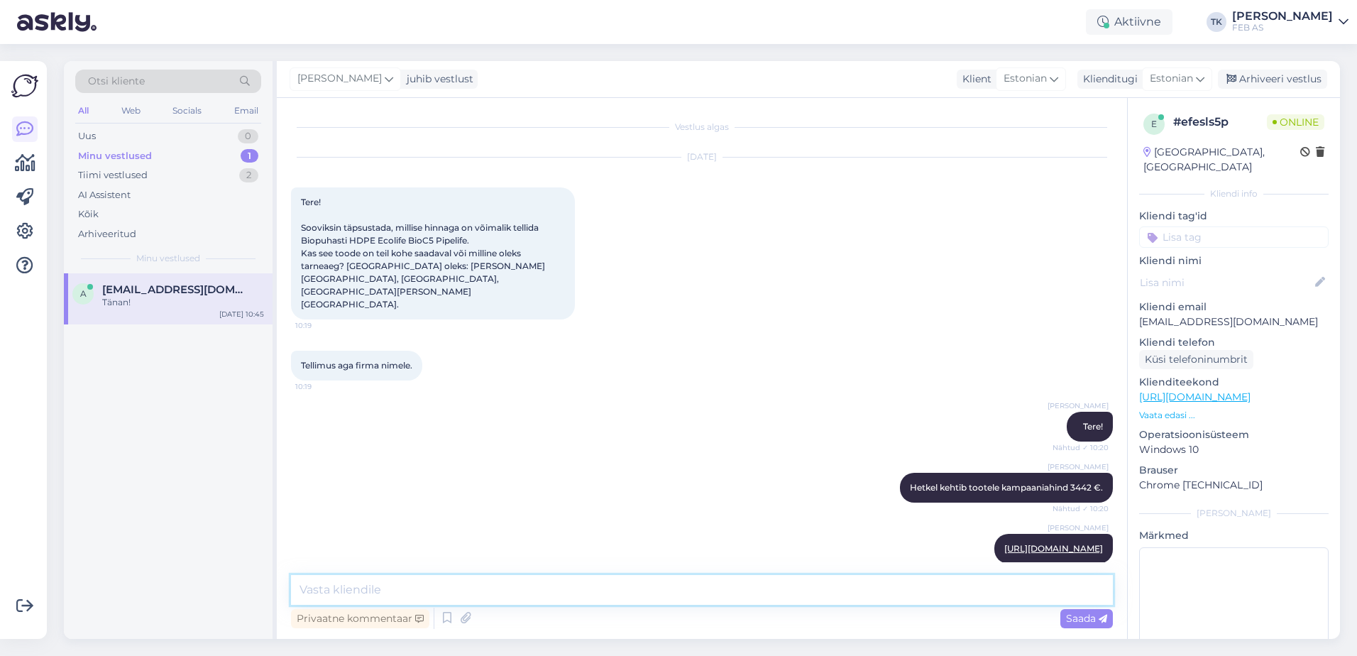 The height and width of the screenshot is (656, 1357). I want to click on div: FEB AS, so click(1283, 28).